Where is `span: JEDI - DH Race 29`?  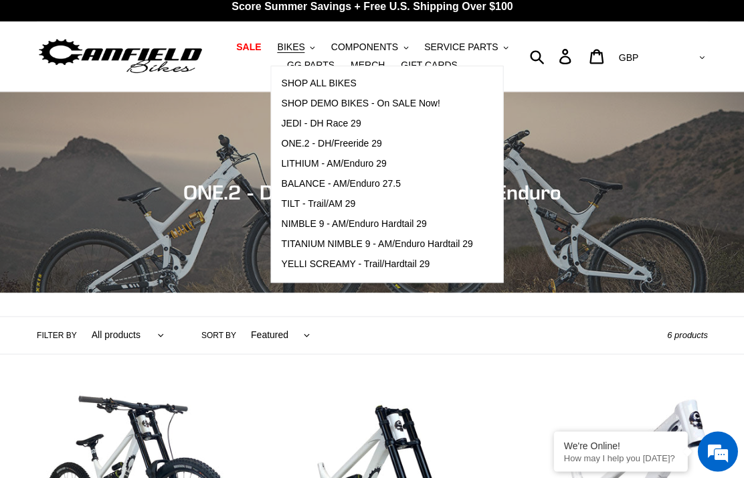
span: JEDI - DH Race 29 is located at coordinates (320, 123).